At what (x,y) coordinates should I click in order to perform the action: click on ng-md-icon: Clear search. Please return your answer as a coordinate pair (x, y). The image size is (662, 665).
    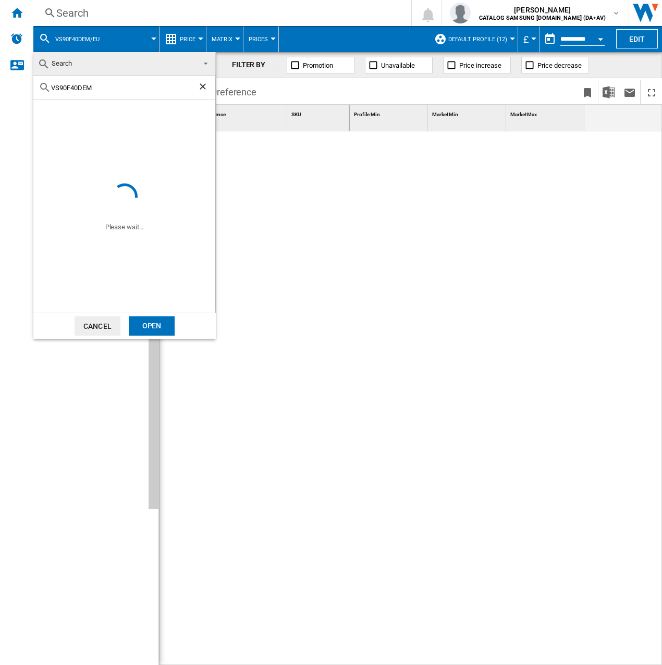
    Looking at the image, I should click on (204, 88).